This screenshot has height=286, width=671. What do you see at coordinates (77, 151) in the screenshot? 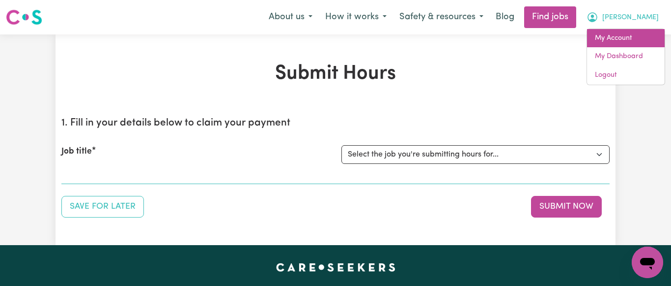
I see `label: Job title` at bounding box center [77, 151].